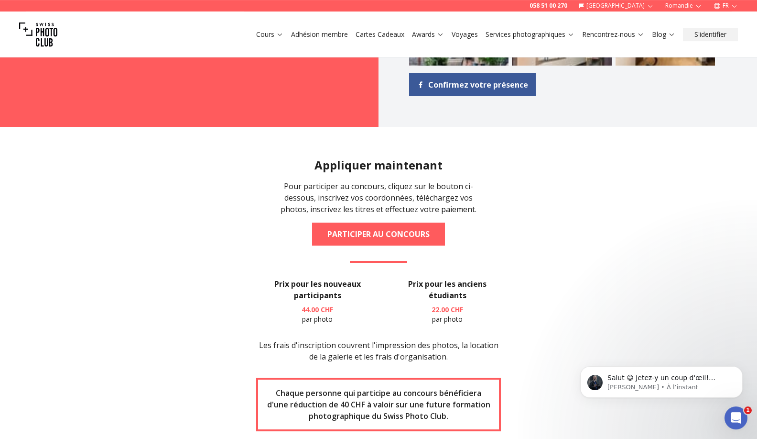 The width and height of the screenshot is (757, 439). Describe the element at coordinates (379, 404) in the screenshot. I see `p: Chaque personne qui participe au concours bénéficiera d'une réduction de 40 CHF à valoir sur une ...` at that location.